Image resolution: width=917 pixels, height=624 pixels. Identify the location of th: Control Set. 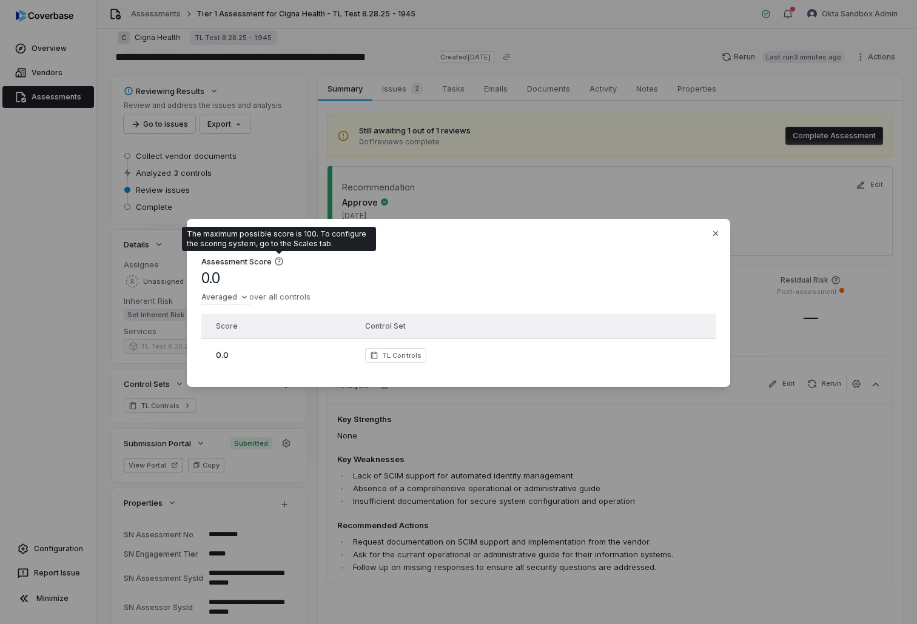
(493, 326).